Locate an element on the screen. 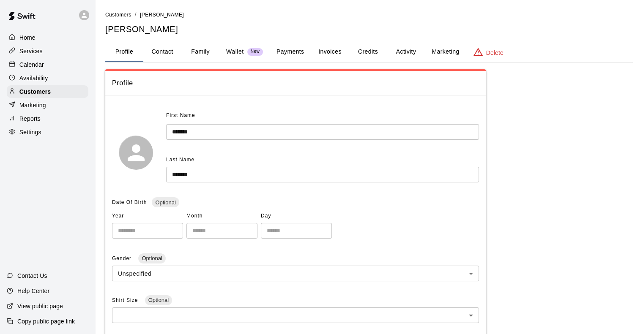 The image size is (643, 334). span: Customers is located at coordinates (118, 15).